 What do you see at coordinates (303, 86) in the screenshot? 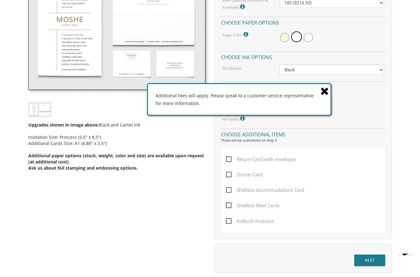
I see `h4: Choose other options` at bounding box center [303, 86].